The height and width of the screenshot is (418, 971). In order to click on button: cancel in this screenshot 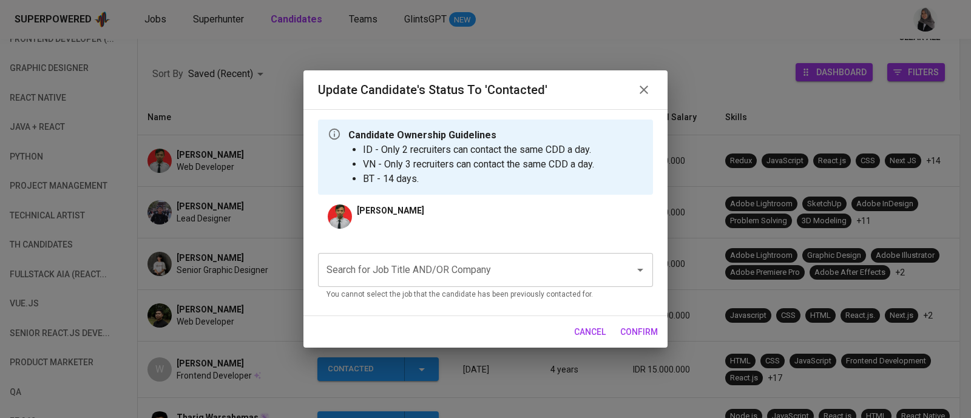, I will do `click(590, 332)`.